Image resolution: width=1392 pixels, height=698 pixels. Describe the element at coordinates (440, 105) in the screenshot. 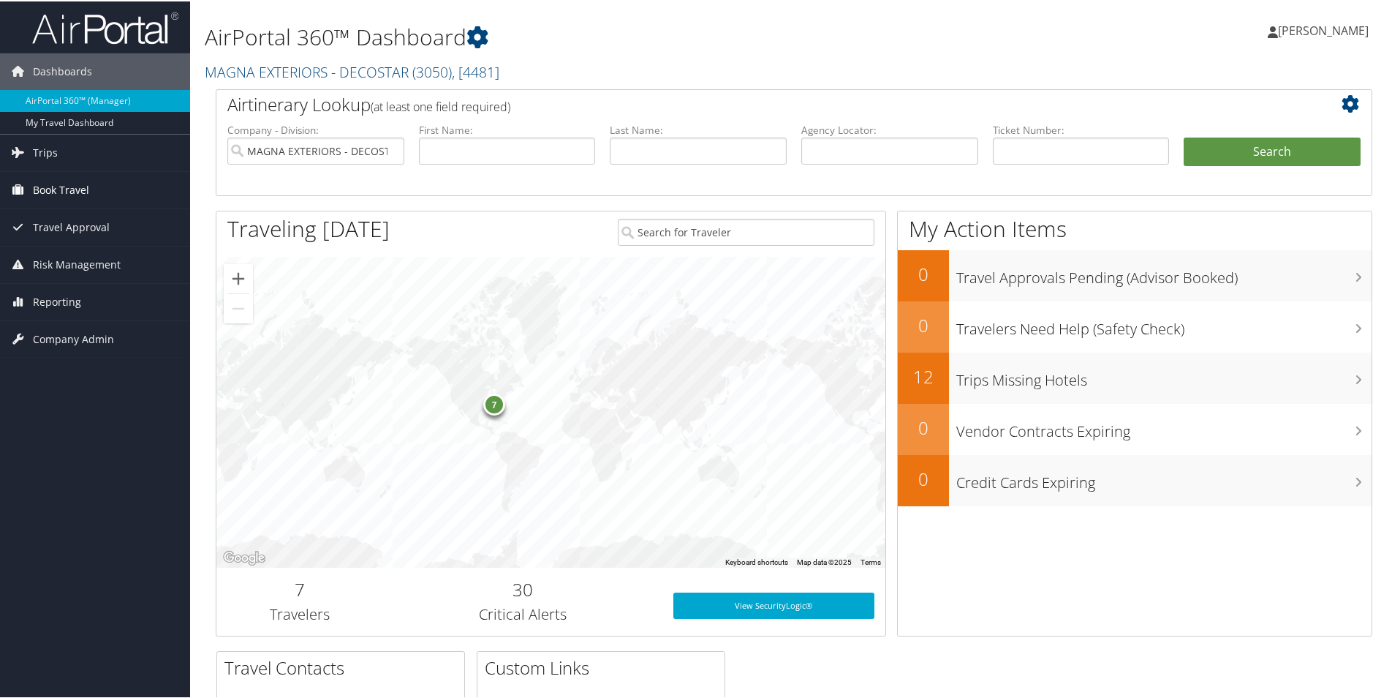

I see `span: (at least one field required)` at that location.